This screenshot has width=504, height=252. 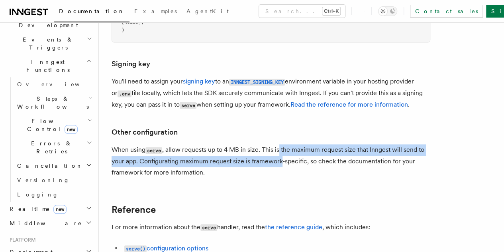 What do you see at coordinates (50, 66) in the screenshot?
I see `button: Inngest Functions` at bounding box center [50, 66].